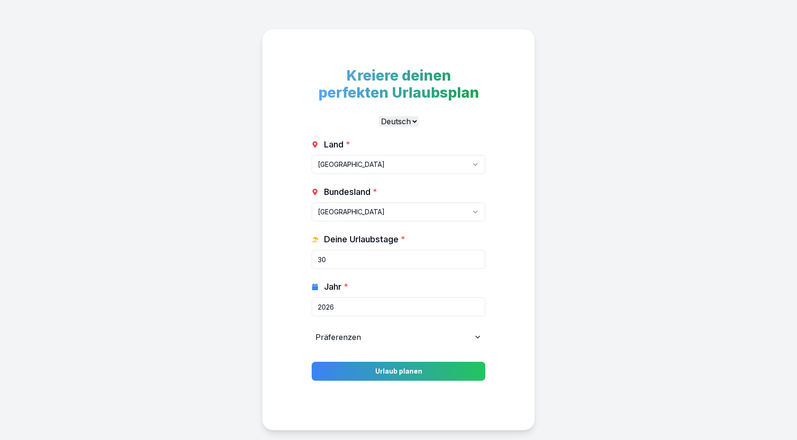 The width and height of the screenshot is (797, 440). What do you see at coordinates (364, 240) in the screenshot?
I see `span: Deine Urlaubstage` at bounding box center [364, 240].